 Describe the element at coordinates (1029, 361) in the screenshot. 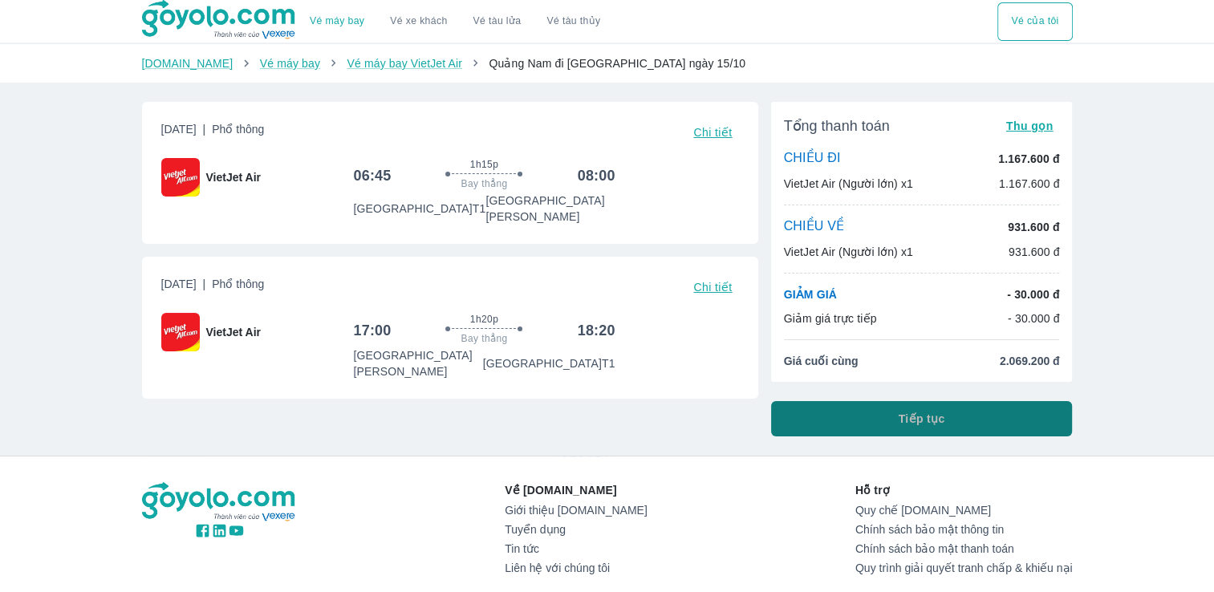

I see `span: 2.069.200 đ` at that location.